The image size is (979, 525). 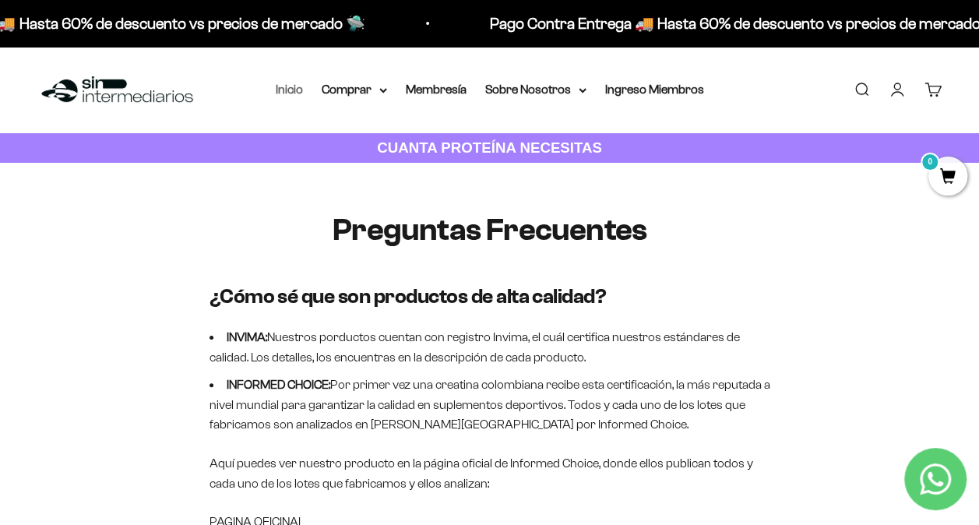 What do you see at coordinates (368, 23) in the screenshot?
I see `p: Pago Contra Entrega 🚚 Hasta 60% de descuento vs precios de mercado 🛸` at bounding box center [368, 23].